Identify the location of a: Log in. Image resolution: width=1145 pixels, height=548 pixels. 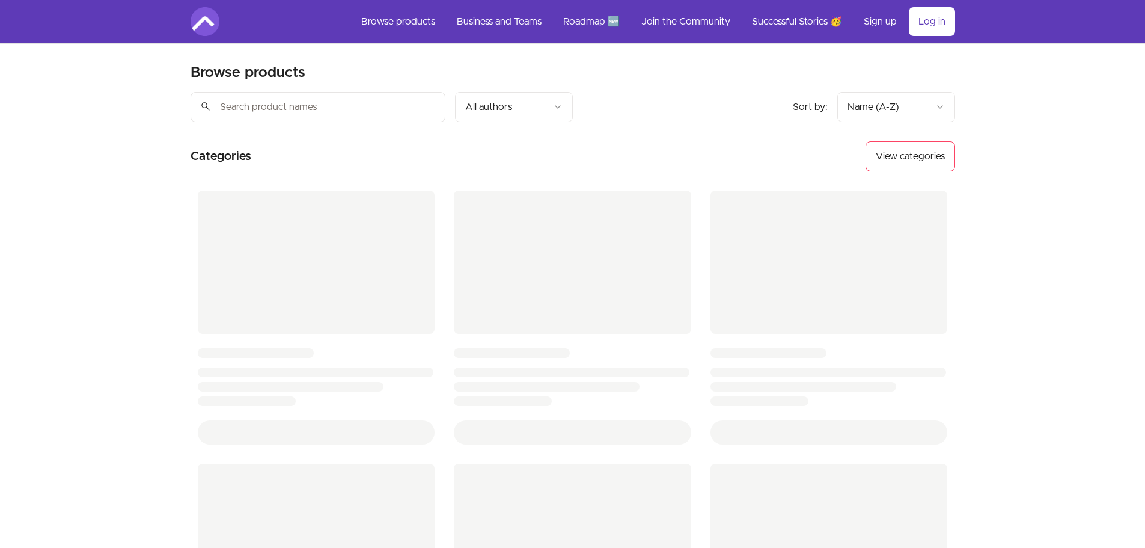
(932, 22).